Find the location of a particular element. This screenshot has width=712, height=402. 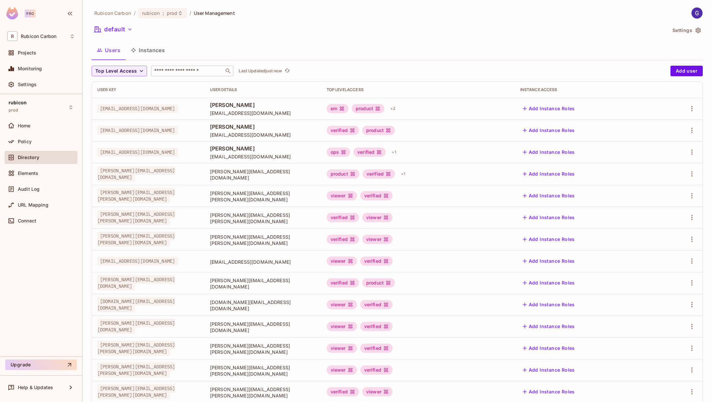

span: Projects is located at coordinates (27, 53).